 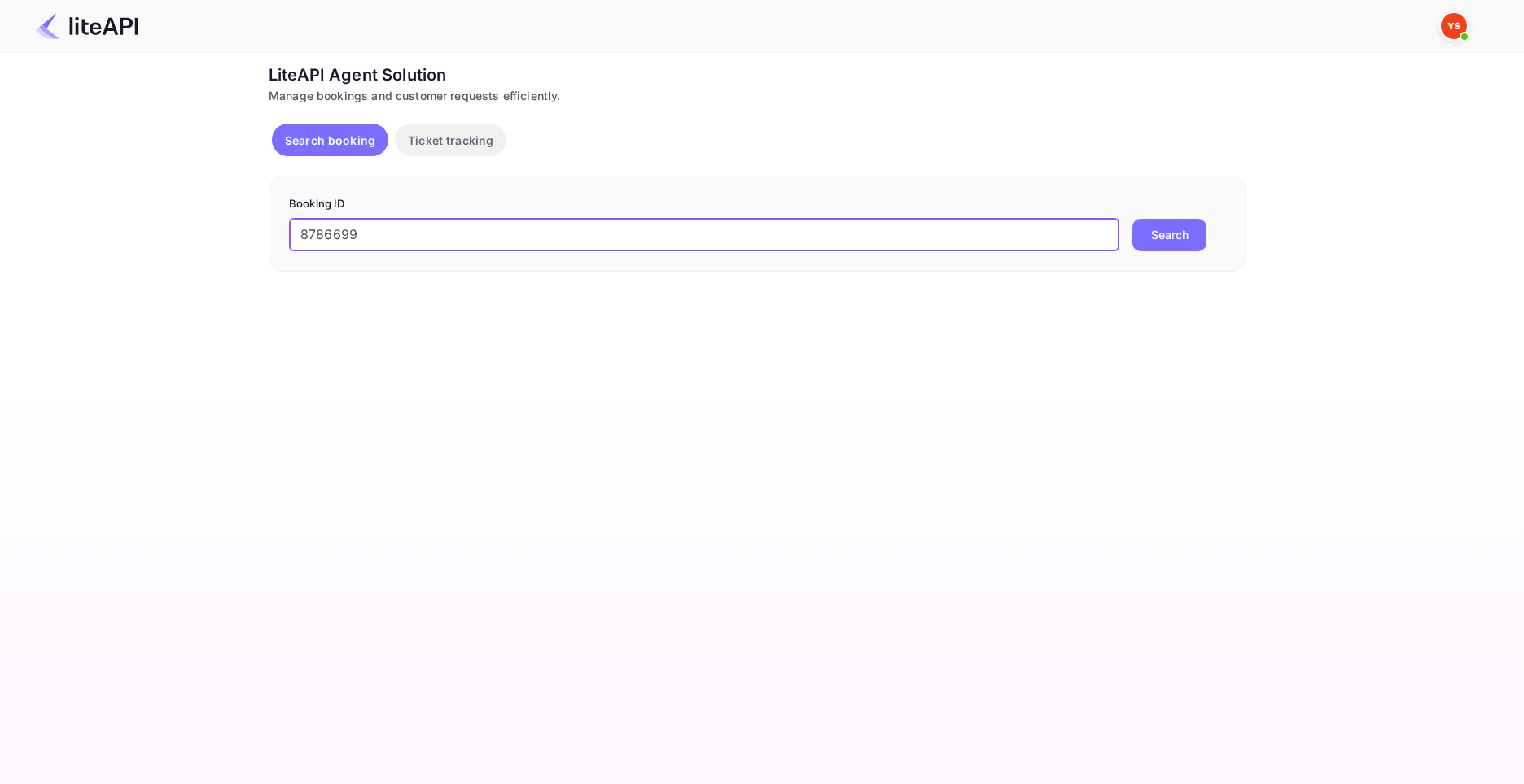 What do you see at coordinates (758, 75) in the screenshot?
I see `div: LiteAPI Agent Solution` at bounding box center [758, 75].